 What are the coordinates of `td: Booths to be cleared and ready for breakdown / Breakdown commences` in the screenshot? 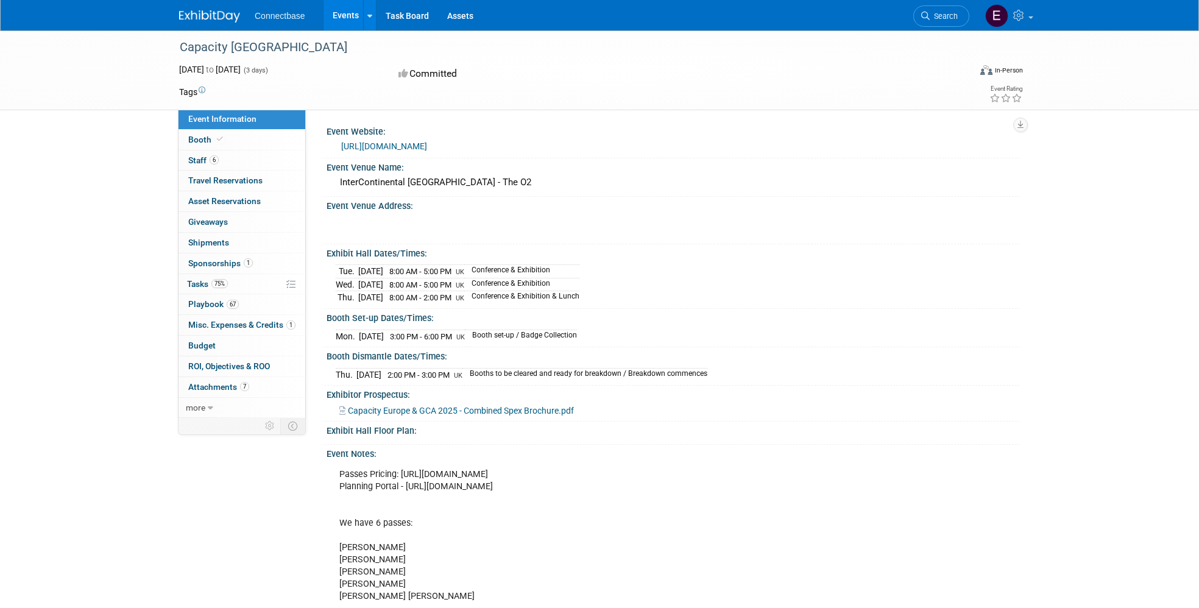 It's located at (585, 374).